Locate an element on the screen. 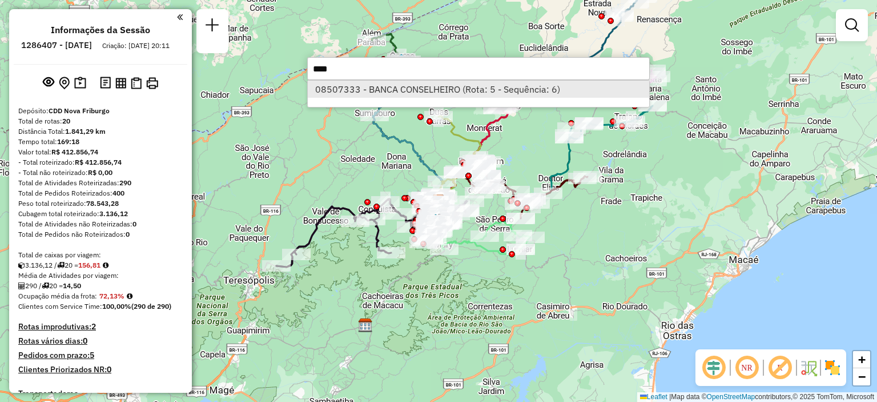  div: Total de caixas por viagem: is located at coordinates (101, 255).